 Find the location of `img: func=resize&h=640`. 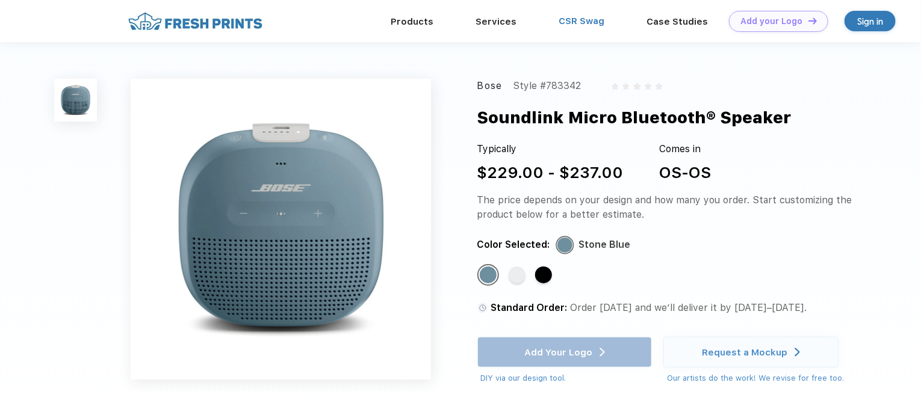

img: func=resize&h=640 is located at coordinates (281, 229).